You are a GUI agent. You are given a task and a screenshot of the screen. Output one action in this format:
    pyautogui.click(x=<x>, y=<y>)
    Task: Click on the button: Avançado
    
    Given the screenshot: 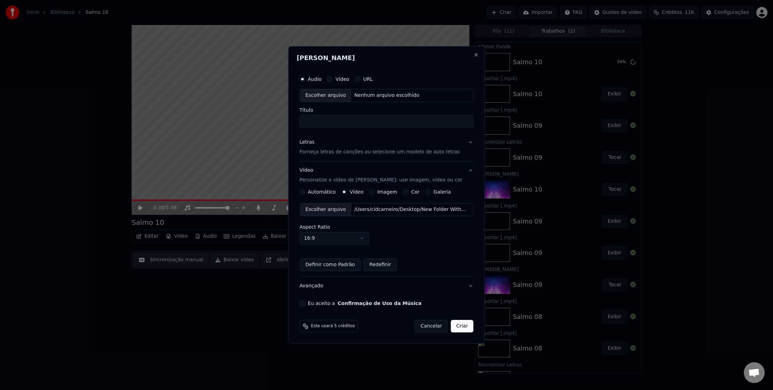 What is the action you would take?
    pyautogui.click(x=386, y=286)
    